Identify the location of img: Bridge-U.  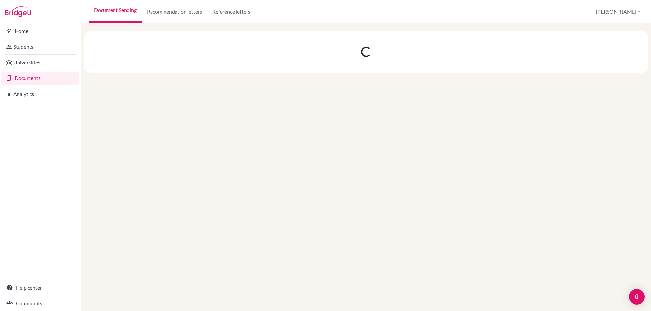
(18, 12).